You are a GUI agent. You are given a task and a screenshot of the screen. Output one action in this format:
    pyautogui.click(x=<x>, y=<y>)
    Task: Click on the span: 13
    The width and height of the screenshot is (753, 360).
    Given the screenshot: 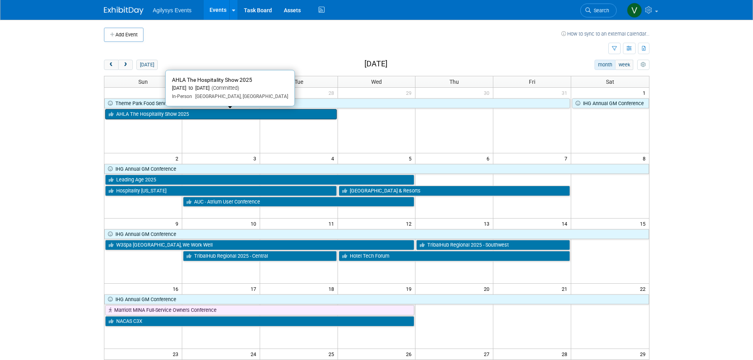 What is the action you would take?
    pyautogui.click(x=488, y=223)
    